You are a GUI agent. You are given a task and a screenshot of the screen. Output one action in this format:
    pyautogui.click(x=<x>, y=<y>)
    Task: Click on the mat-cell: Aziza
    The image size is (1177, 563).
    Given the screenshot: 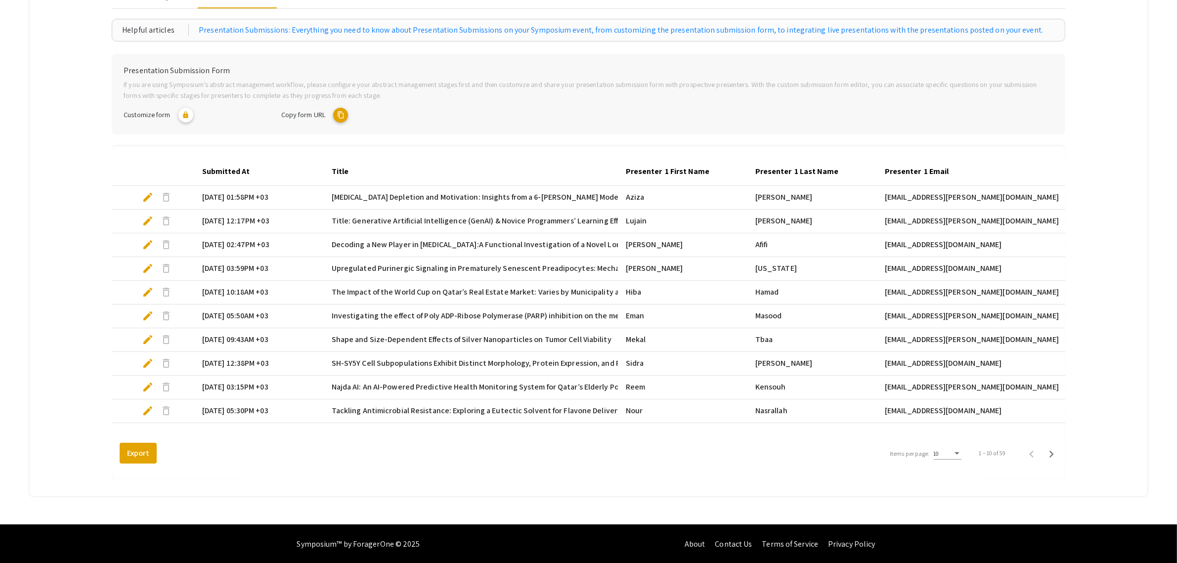 What is the action you would take?
    pyautogui.click(x=683, y=198)
    